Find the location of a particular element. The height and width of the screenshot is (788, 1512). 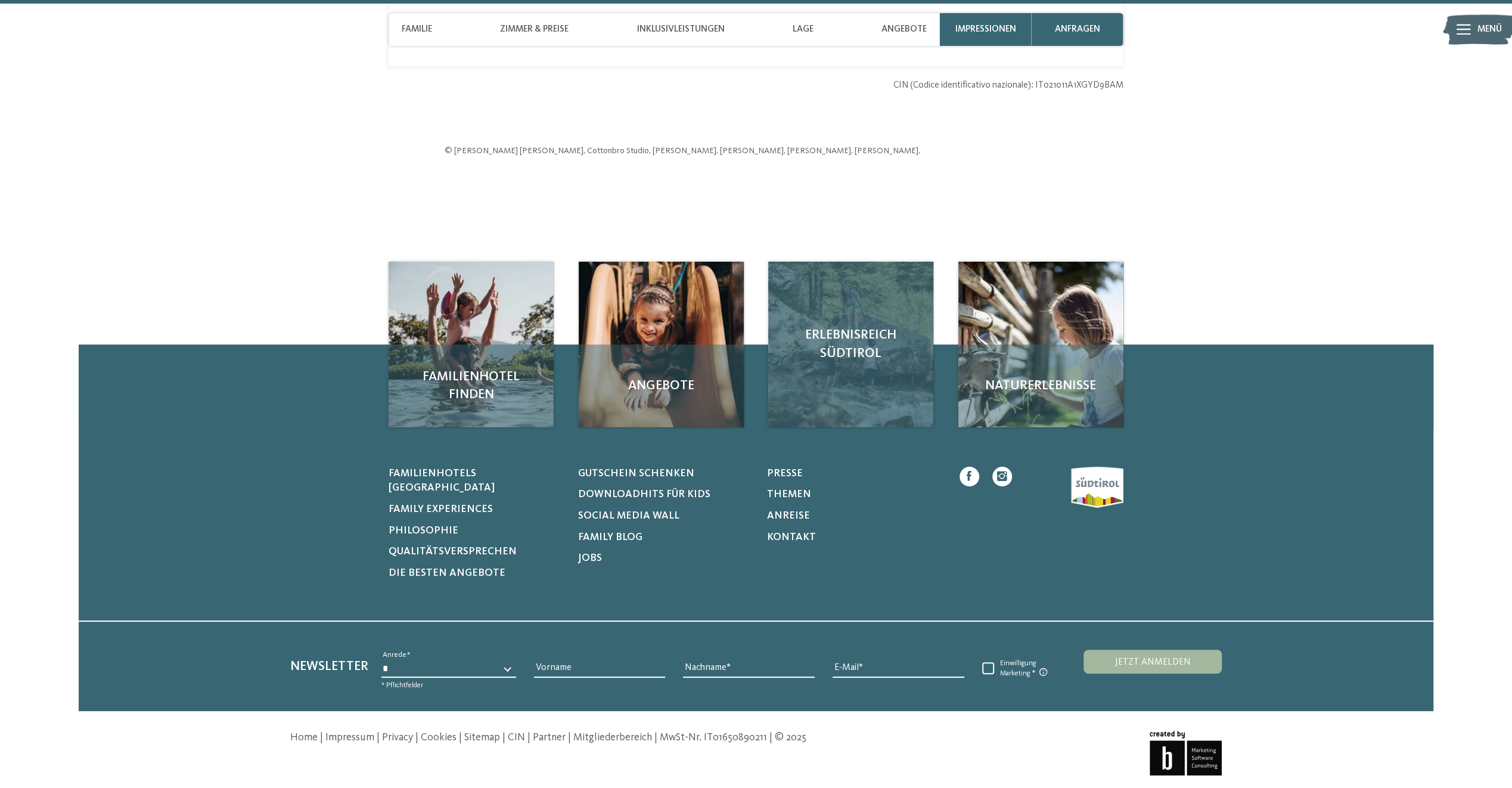

a: Home is located at coordinates (304, 737).